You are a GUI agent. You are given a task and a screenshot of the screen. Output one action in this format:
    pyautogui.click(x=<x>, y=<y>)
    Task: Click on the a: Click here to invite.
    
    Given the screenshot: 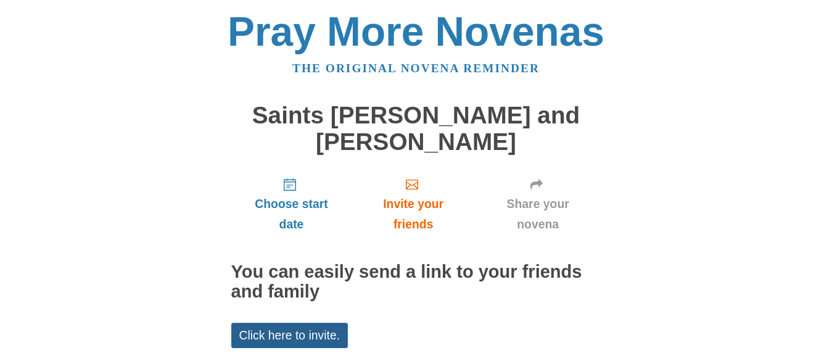 What is the action you would take?
    pyautogui.click(x=290, y=335)
    